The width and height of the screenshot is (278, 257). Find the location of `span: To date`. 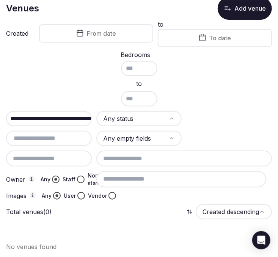

span: To date is located at coordinates (220, 38).